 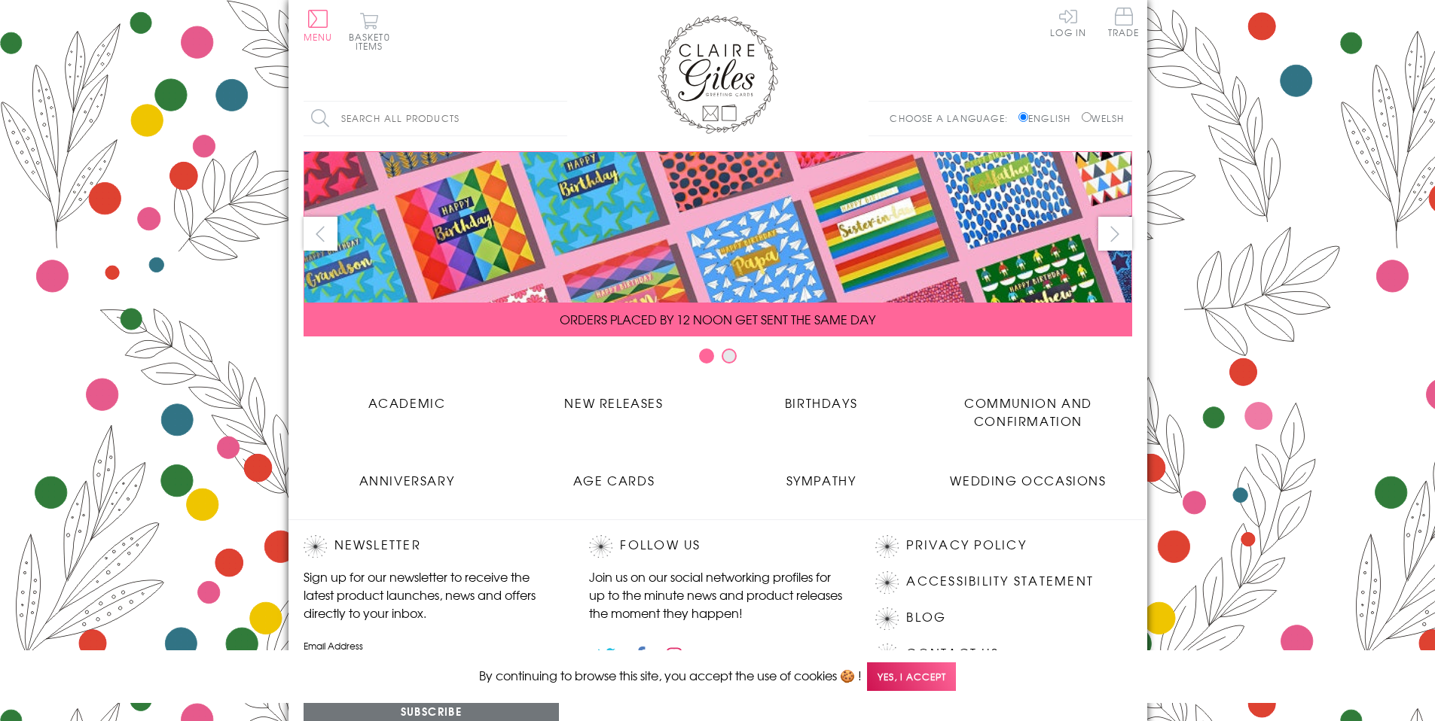 What do you see at coordinates (318, 26) in the screenshot?
I see `button: Menu` at bounding box center [318, 26].